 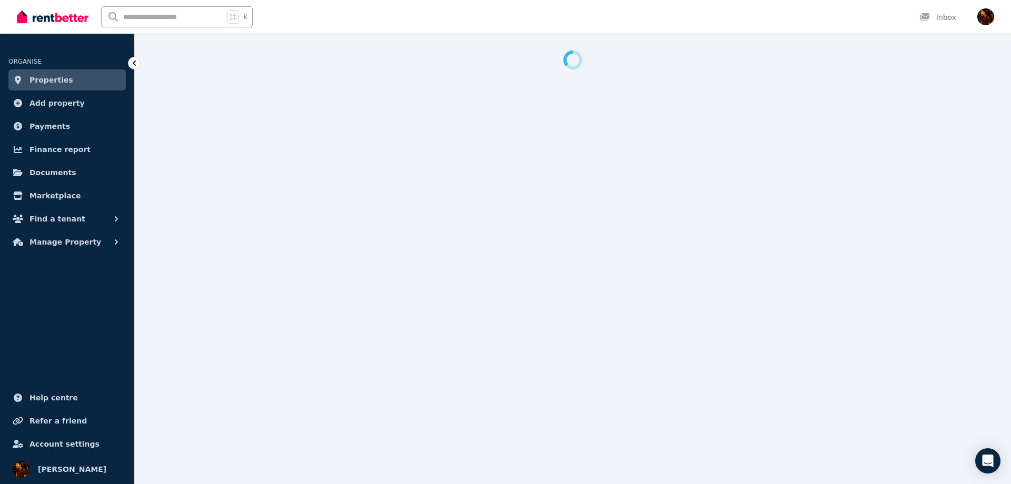 I want to click on span: Account settings, so click(x=64, y=444).